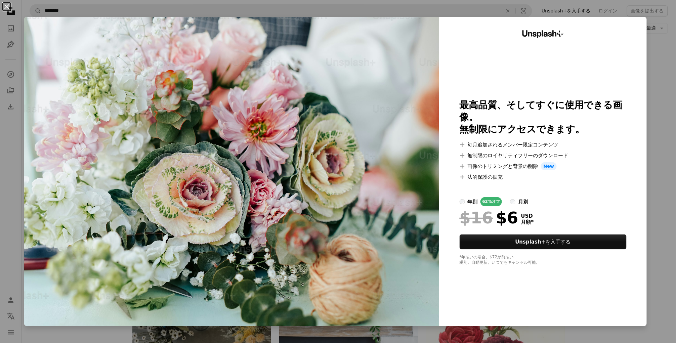 The image size is (676, 343). What do you see at coordinates (491, 202) in the screenshot?
I see `div: 62% オフ` at bounding box center [491, 202].